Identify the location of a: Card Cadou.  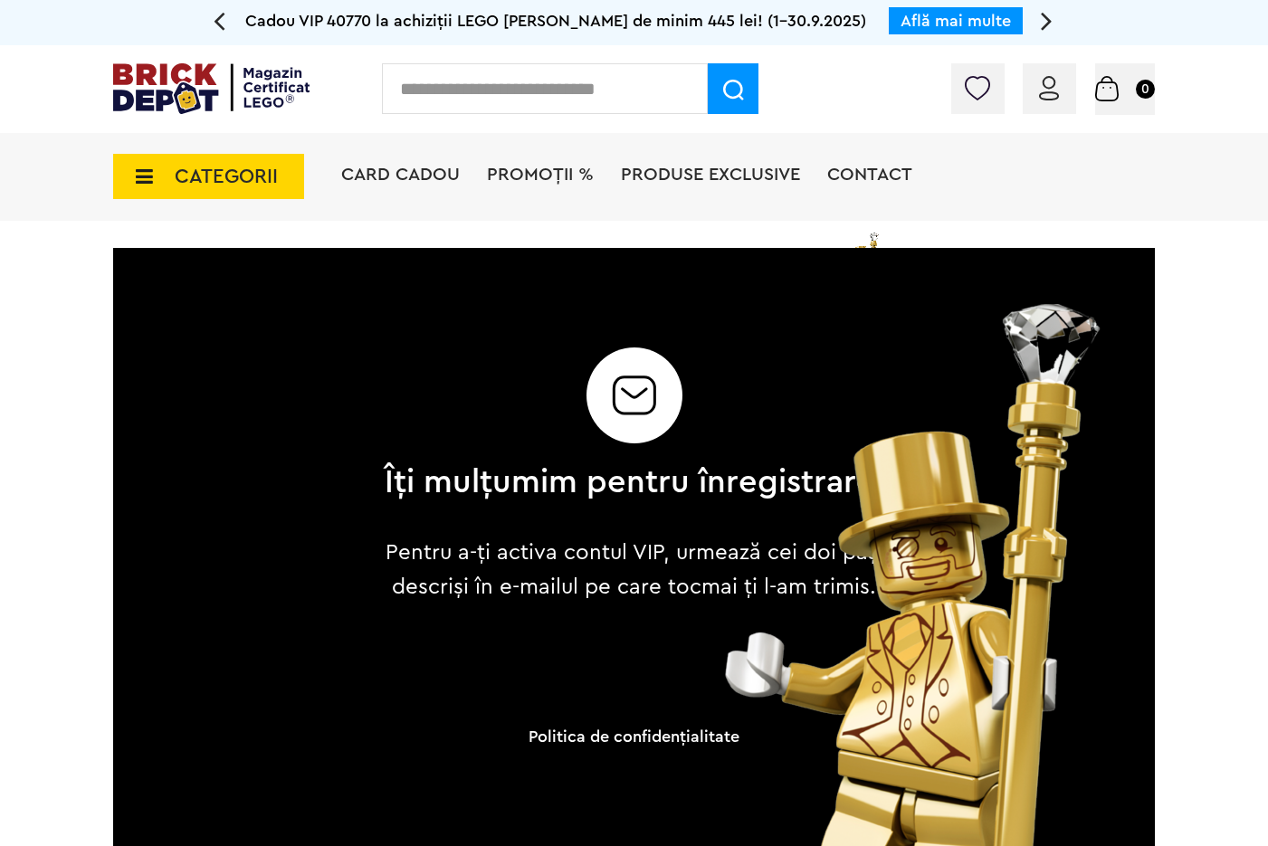
(400, 175).